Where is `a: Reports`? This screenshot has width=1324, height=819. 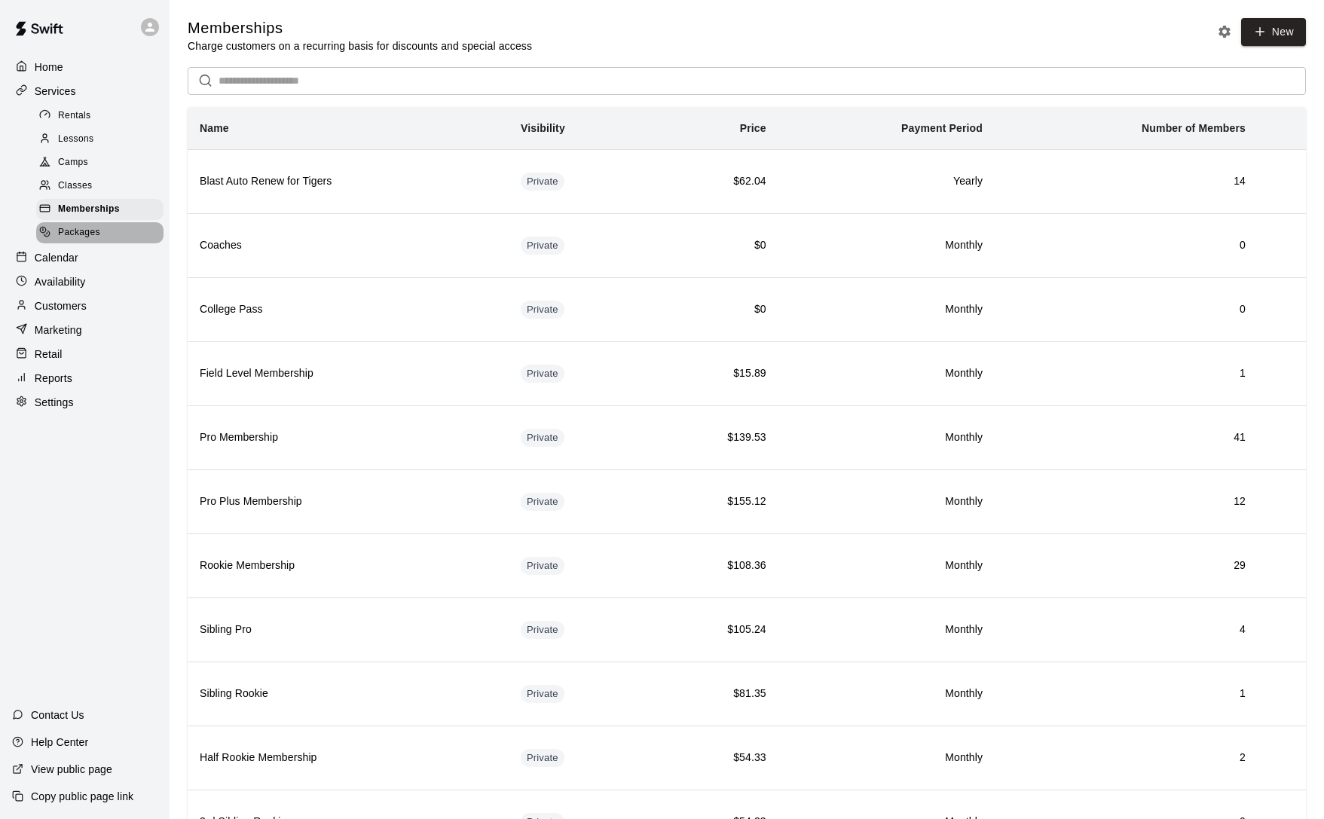 a: Reports is located at coordinates (84, 378).